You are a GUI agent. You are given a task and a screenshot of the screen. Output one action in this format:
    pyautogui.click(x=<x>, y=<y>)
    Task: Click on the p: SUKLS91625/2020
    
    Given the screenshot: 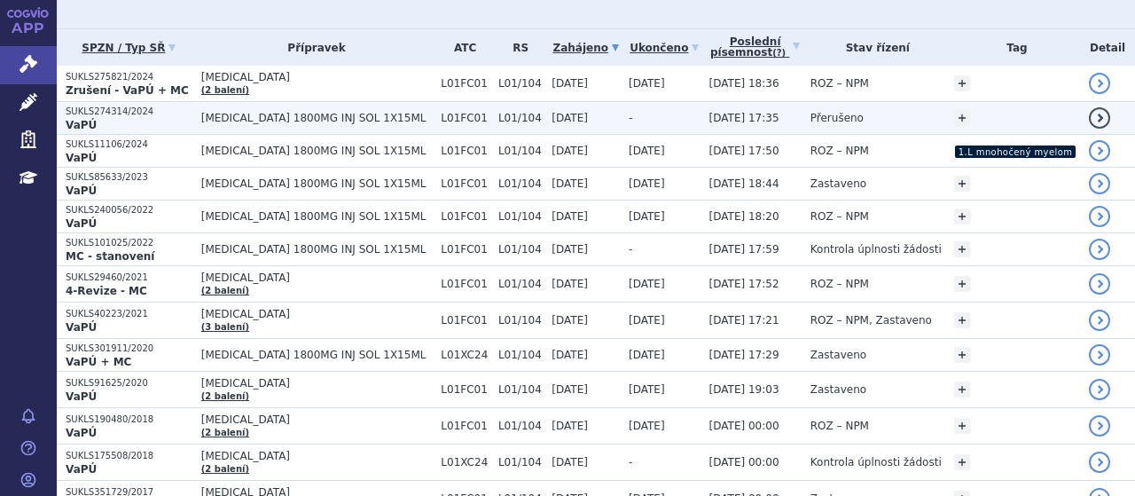 What is the action you would take?
    pyautogui.click(x=129, y=383)
    